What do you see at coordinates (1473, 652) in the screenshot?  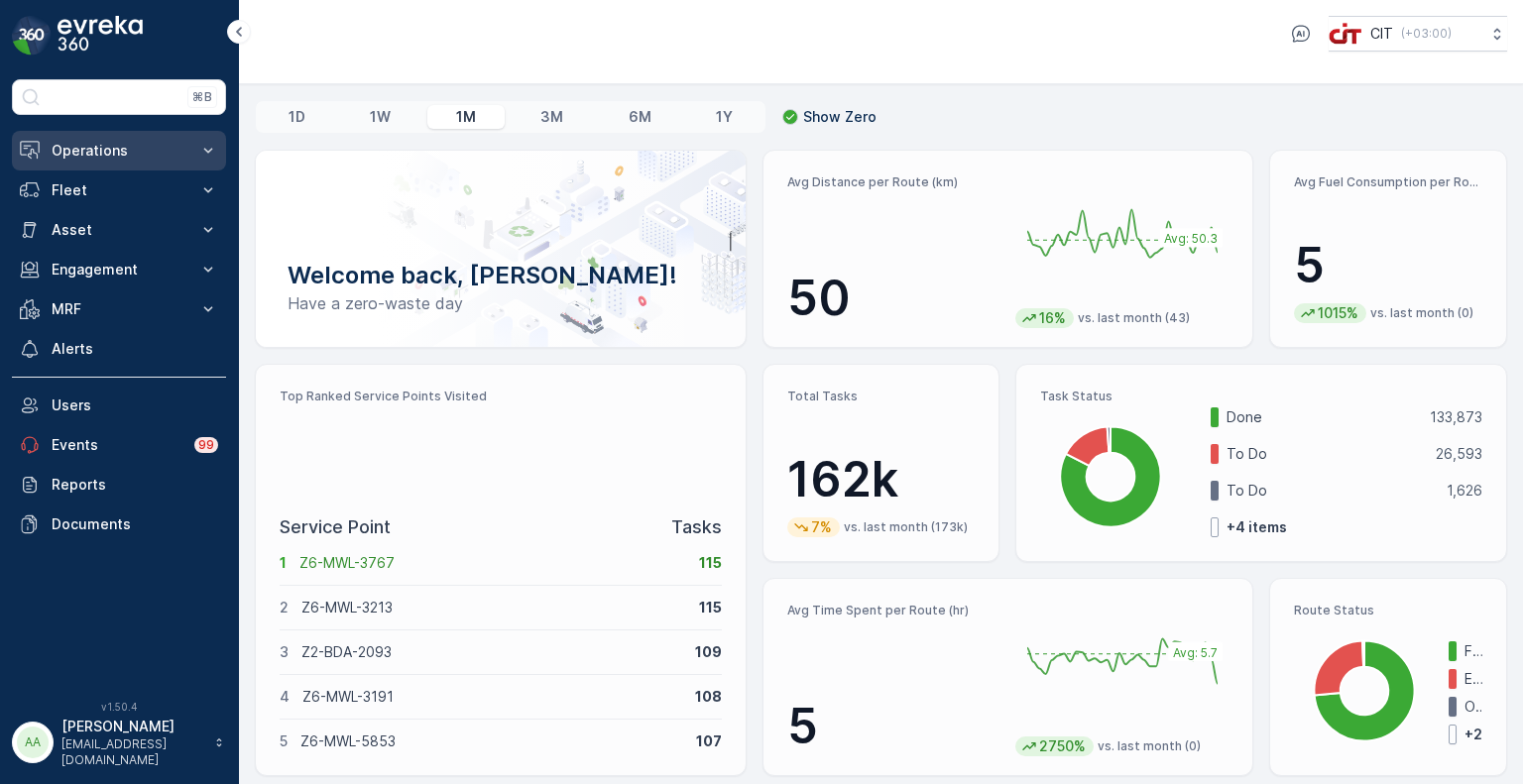 I see `p: Finished` at bounding box center [1473, 652].